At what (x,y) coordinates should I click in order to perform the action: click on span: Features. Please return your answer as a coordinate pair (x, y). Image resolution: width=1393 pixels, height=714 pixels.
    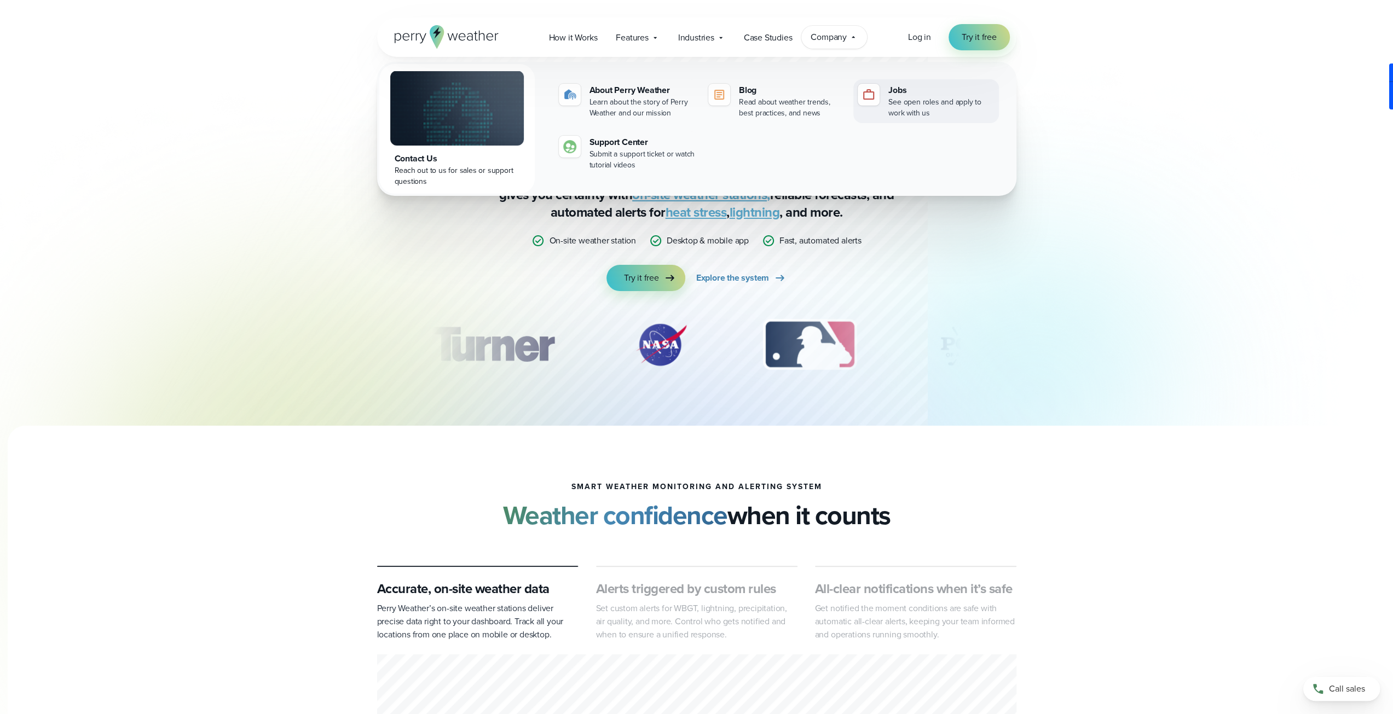
    Looking at the image, I should click on (632, 38).